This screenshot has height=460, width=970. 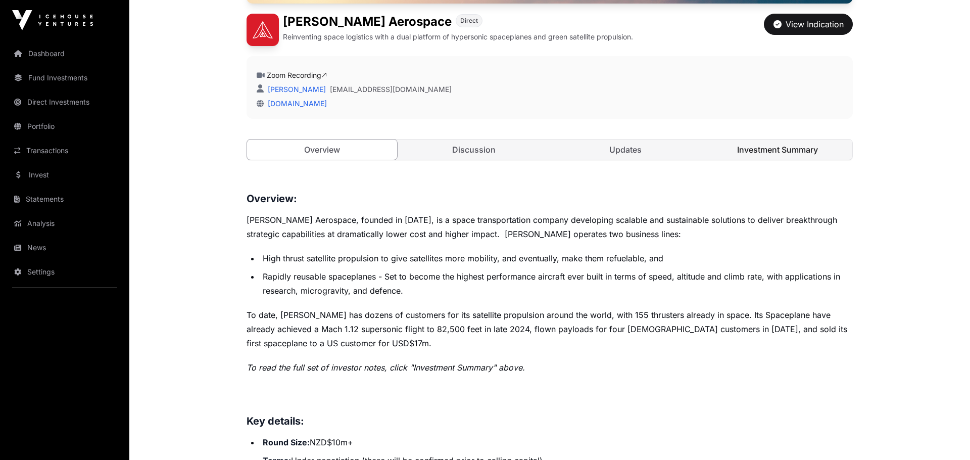 I want to click on a: Statements, so click(x=65, y=199).